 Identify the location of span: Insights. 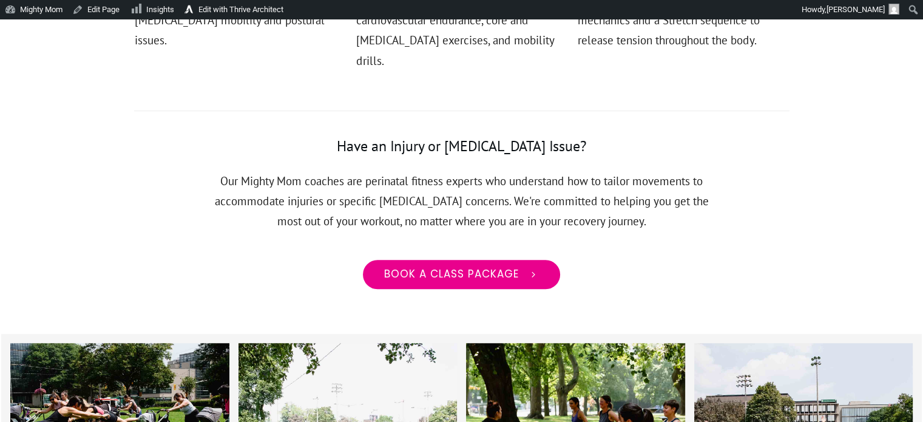
(160, 9).